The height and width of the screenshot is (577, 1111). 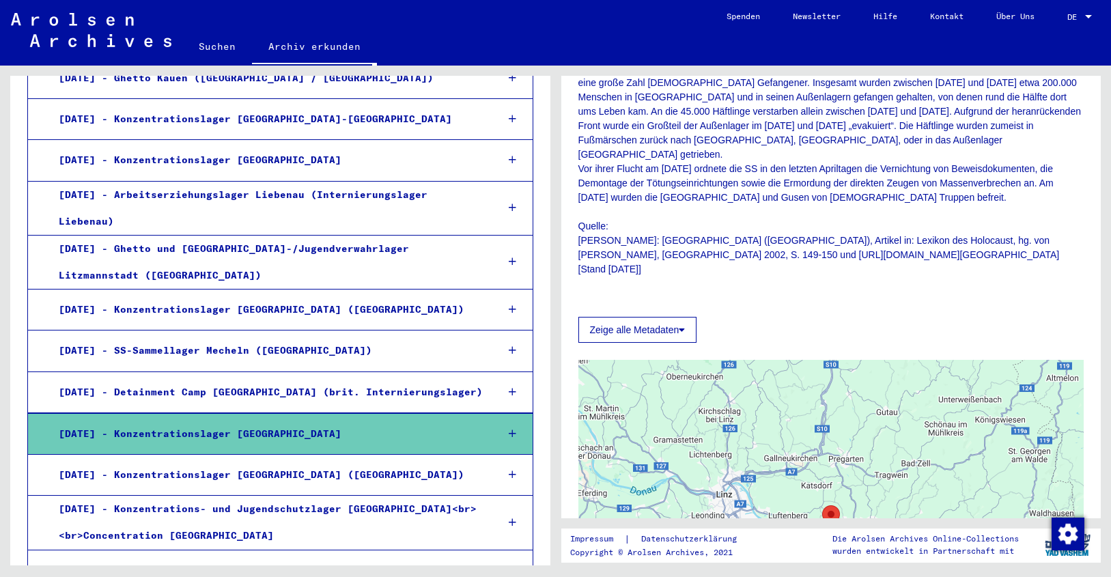 What do you see at coordinates (925, 539) in the screenshot?
I see `p: Die Arolsen Archives Online-Collections` at bounding box center [925, 539].